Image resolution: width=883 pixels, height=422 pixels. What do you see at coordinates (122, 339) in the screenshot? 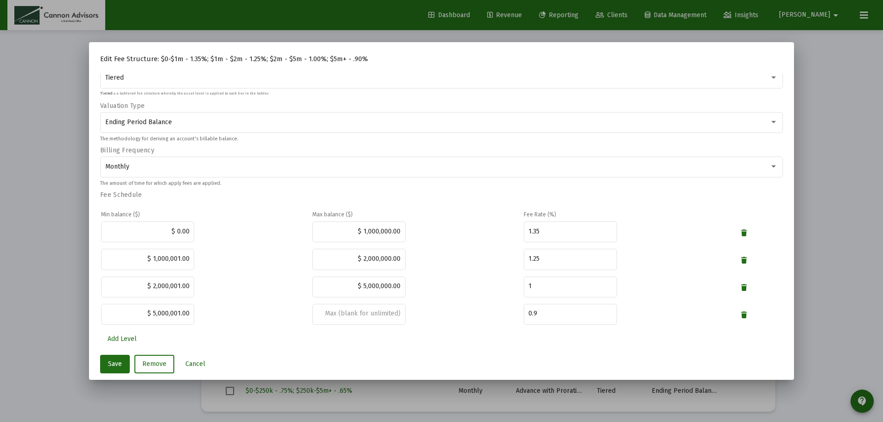
I see `button: Add Level` at bounding box center [122, 339].